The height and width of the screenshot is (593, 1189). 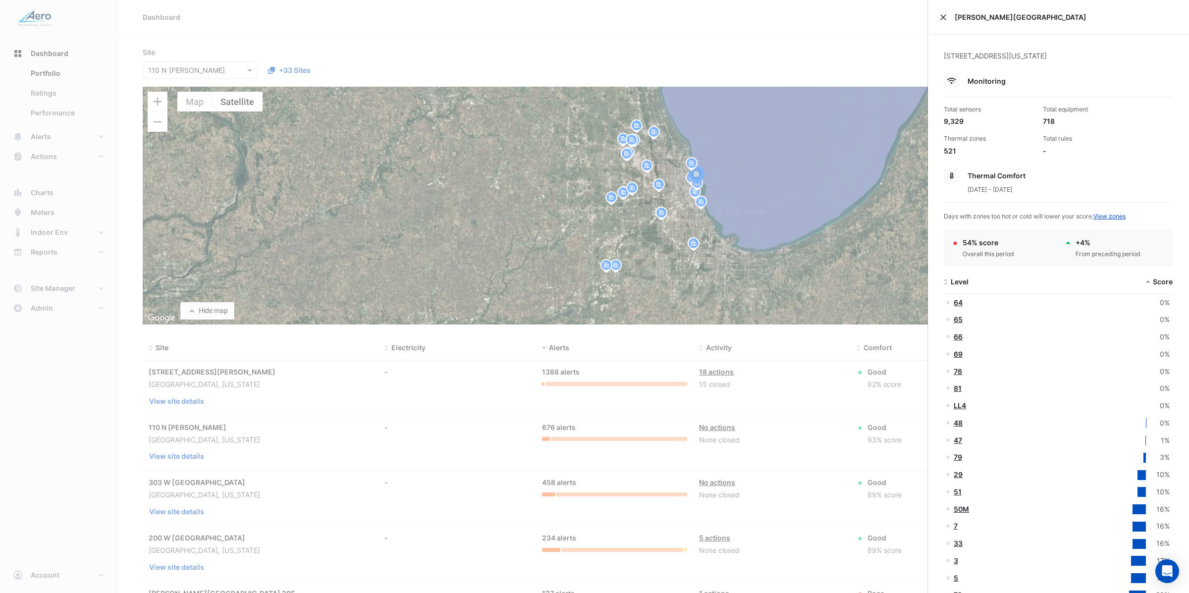 What do you see at coordinates (944, 17) in the screenshot?
I see `button: Close` at bounding box center [944, 17].